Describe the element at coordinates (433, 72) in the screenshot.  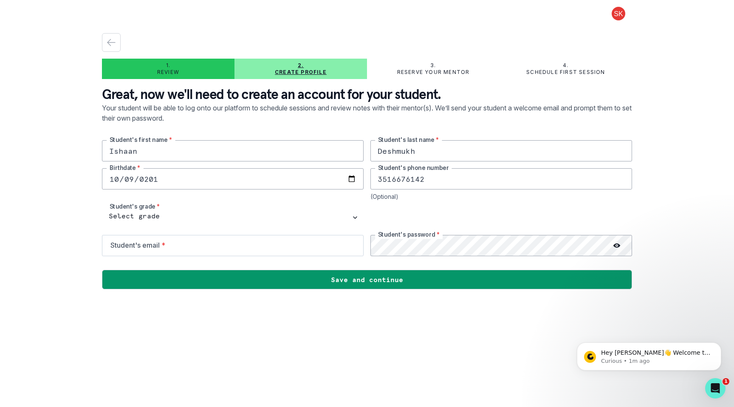
I see `p: Reserve your mentor` at that location.